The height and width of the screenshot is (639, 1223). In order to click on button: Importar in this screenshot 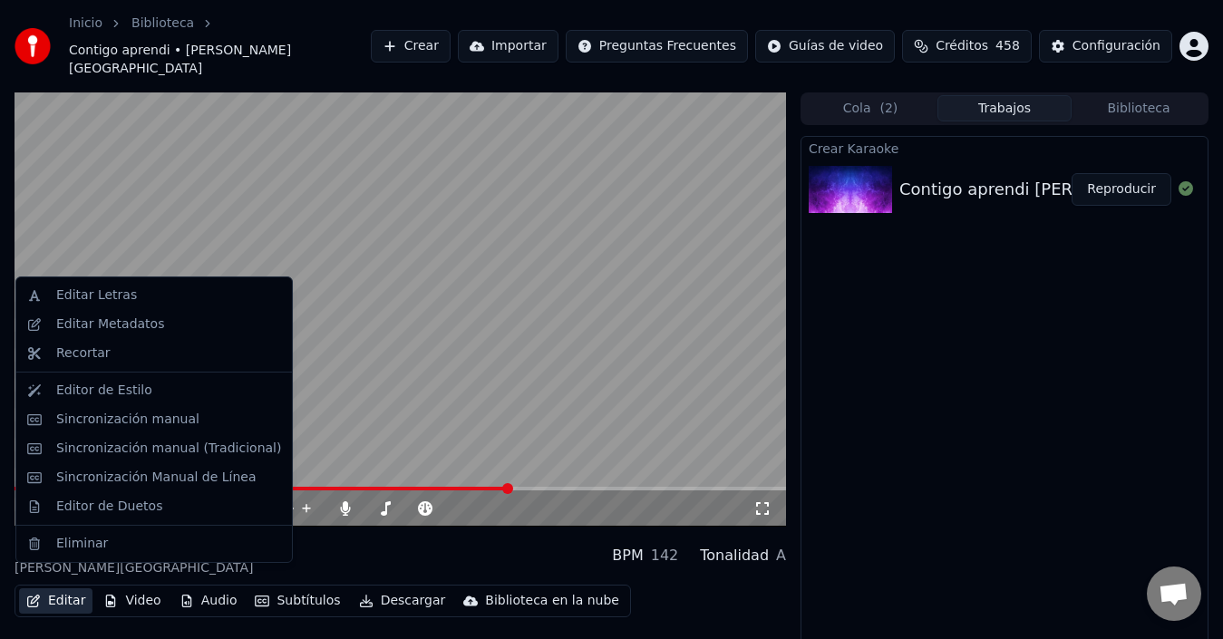, I will do `click(508, 46)`.